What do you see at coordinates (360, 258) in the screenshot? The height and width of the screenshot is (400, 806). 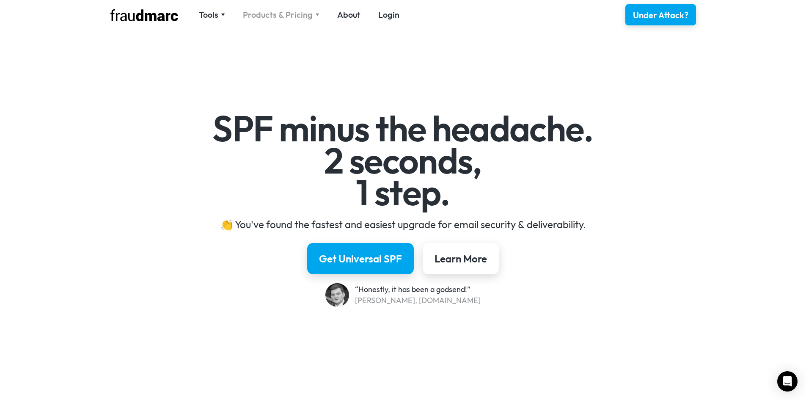 I see `a: Get Universal SPF` at bounding box center [360, 258].